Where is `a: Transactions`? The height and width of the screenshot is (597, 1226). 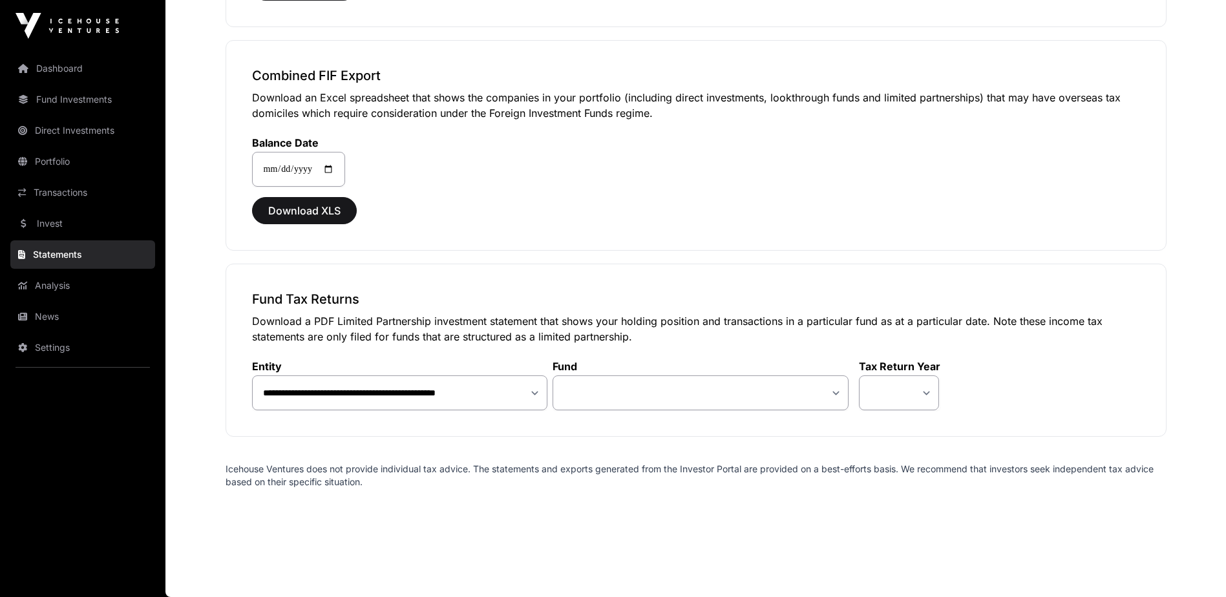
a: Transactions is located at coordinates (83, 193).